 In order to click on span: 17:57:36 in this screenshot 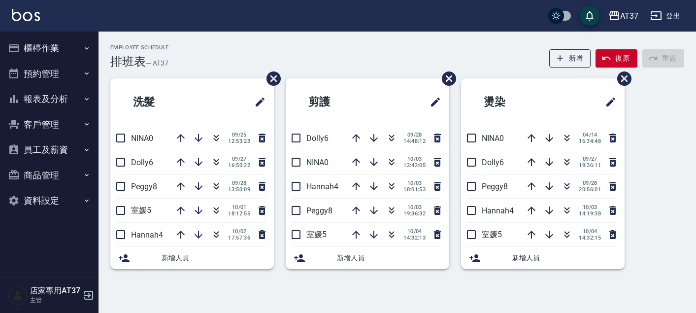, I will do `click(239, 237)`.